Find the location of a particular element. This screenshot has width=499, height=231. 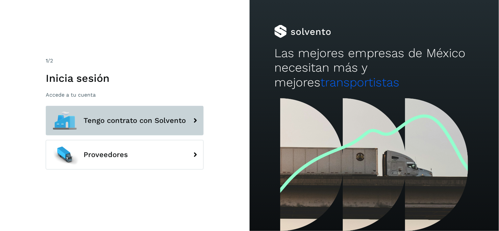

span: 1 is located at coordinates (47, 60).